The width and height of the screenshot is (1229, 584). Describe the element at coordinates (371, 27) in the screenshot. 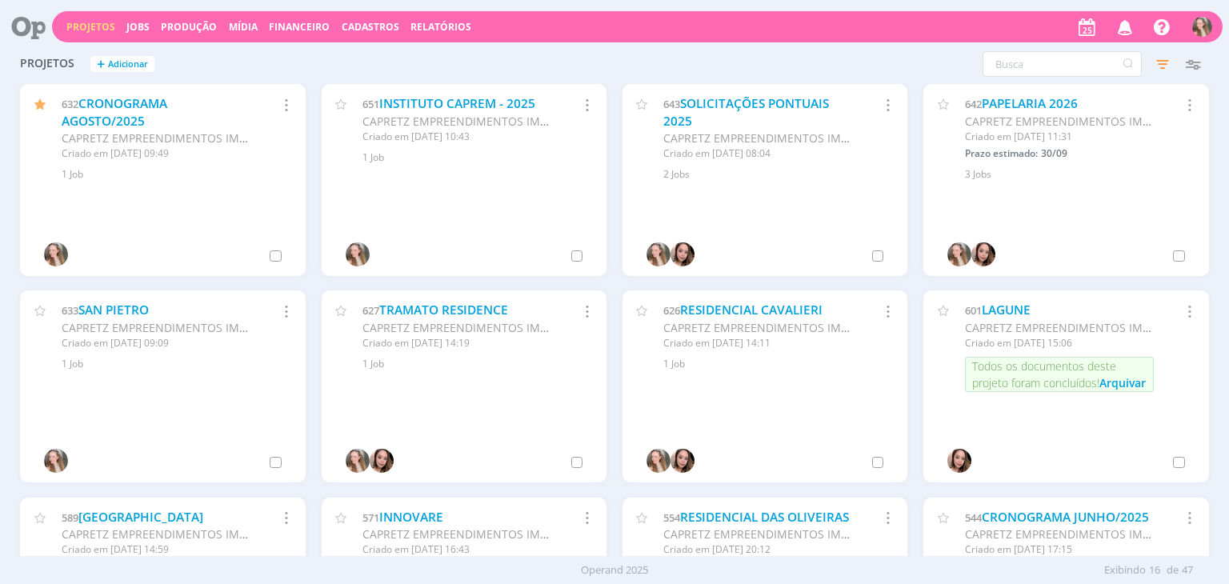

I see `button: Cadastros` at that location.